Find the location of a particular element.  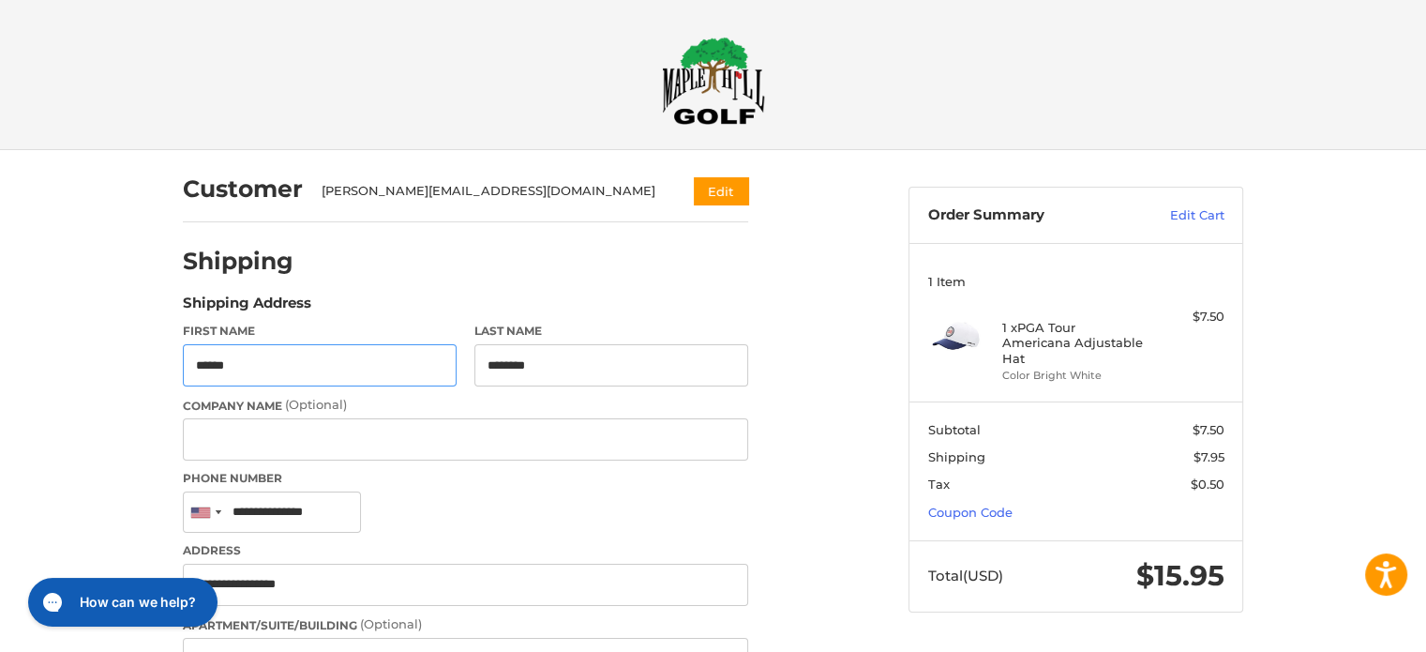

label: Address is located at coordinates (465, 551).